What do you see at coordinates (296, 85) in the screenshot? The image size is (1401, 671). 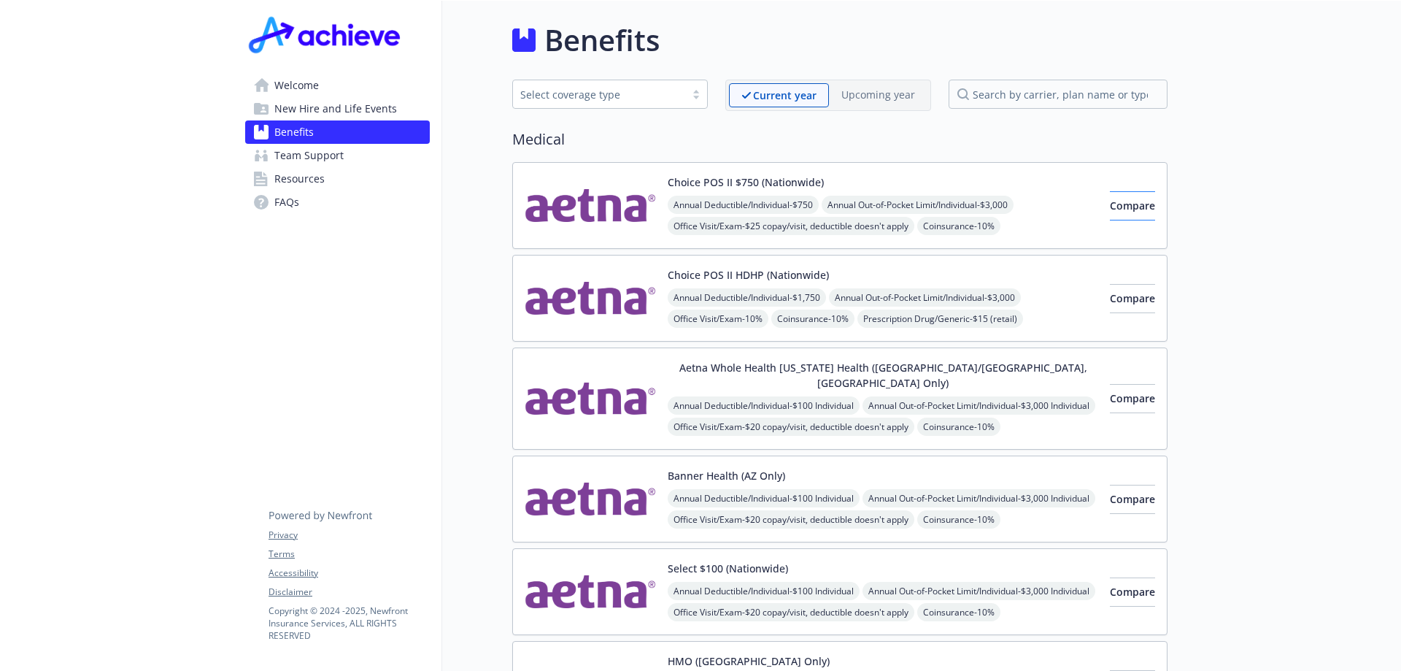 I see `span: Welcome` at bounding box center [296, 85].